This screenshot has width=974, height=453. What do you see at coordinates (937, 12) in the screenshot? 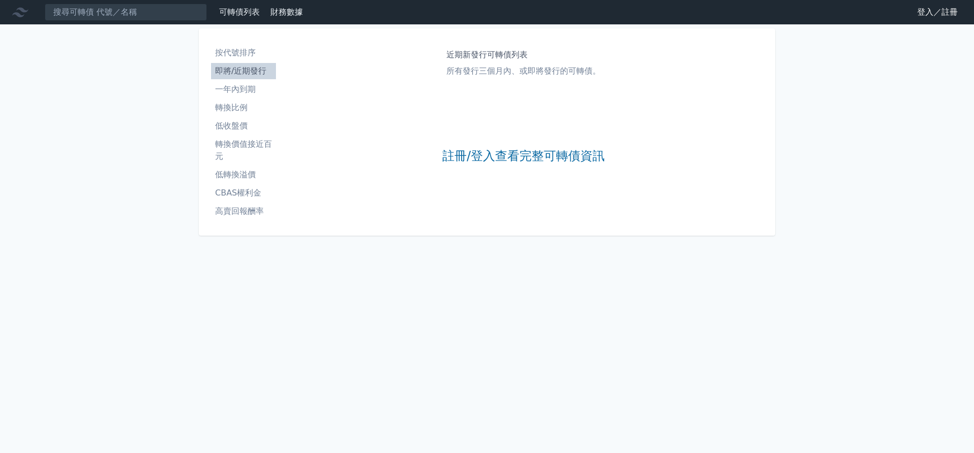
I see `a: 登入／註冊` at bounding box center [937, 12].